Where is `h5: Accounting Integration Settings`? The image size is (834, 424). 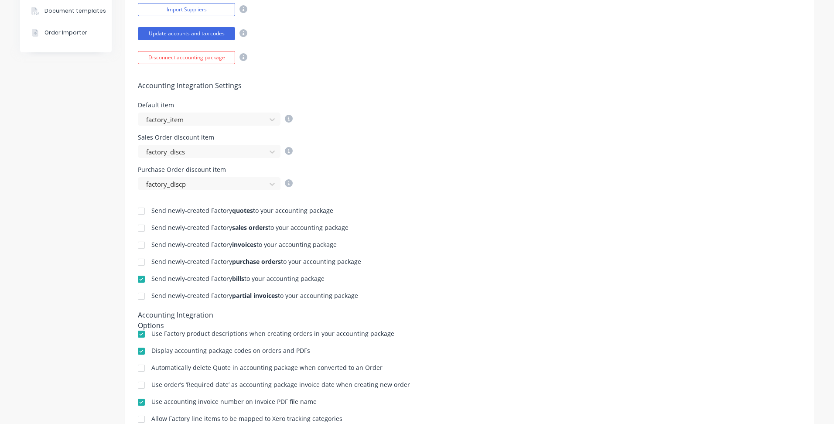
h5: Accounting Integration Settings is located at coordinates (469, 86).